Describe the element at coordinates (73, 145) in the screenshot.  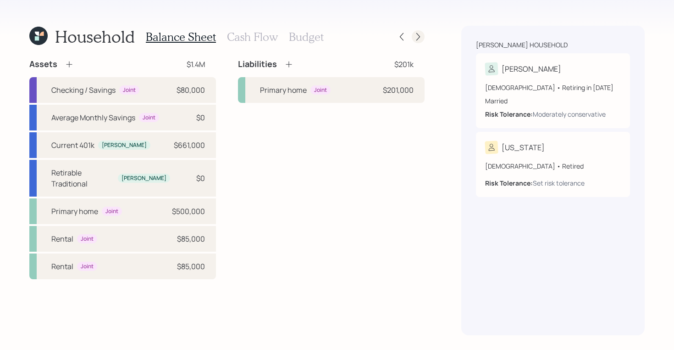
I see `div: Current 401k` at that location.